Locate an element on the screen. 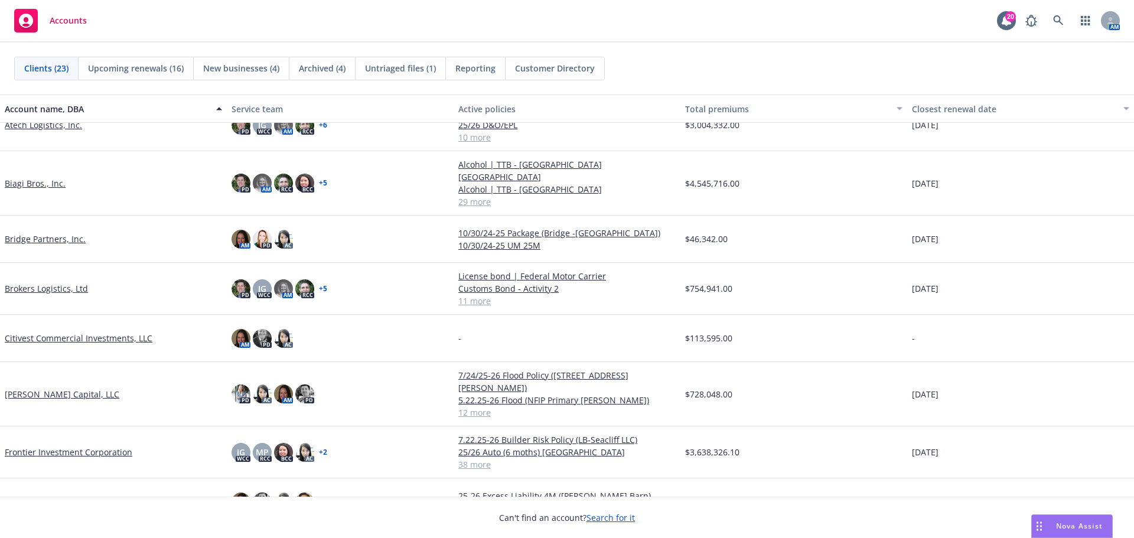 This screenshot has height=538, width=1134. a: + 5 is located at coordinates (323, 183).